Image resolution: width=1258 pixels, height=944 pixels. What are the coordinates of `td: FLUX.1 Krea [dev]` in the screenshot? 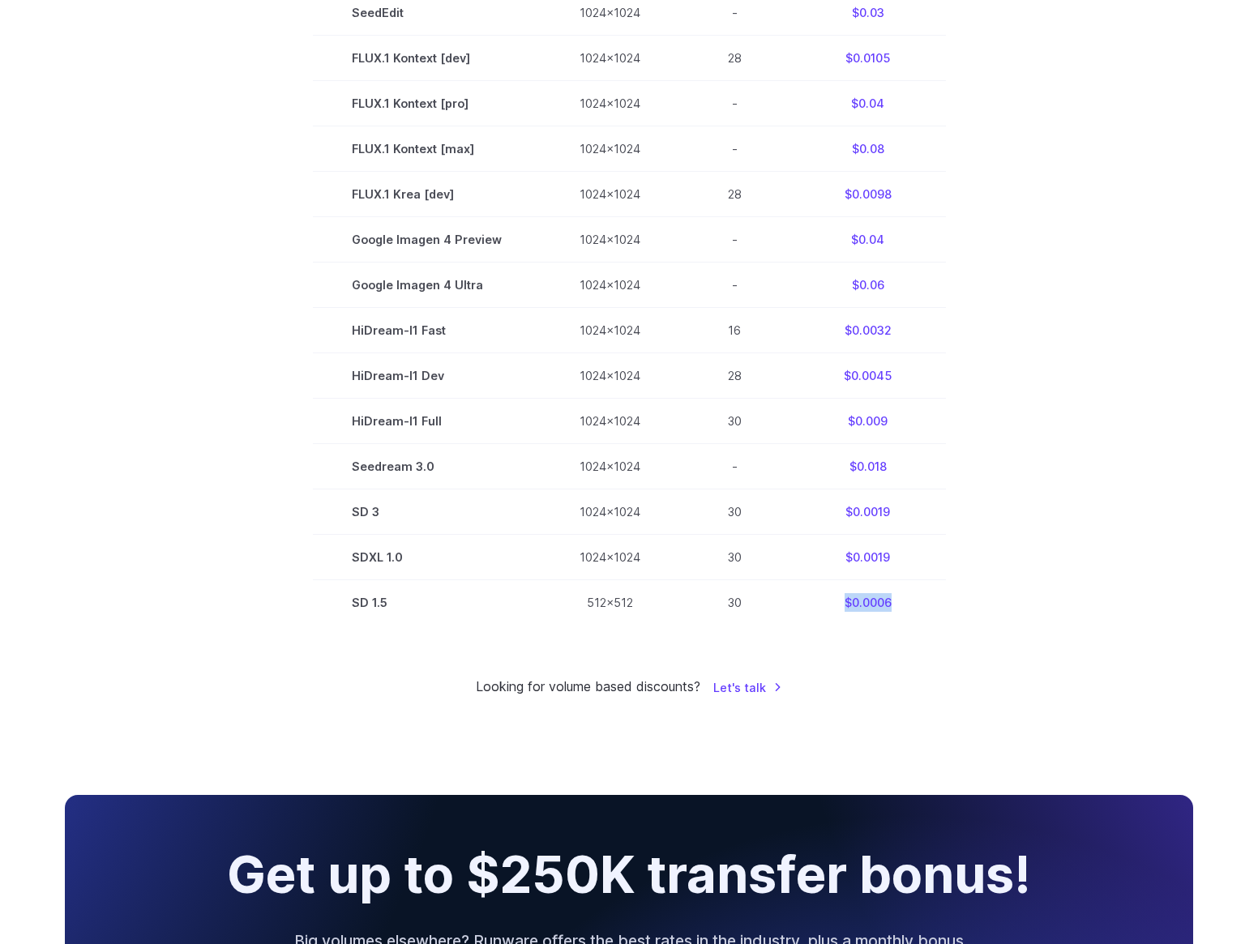 It's located at (426, 194).